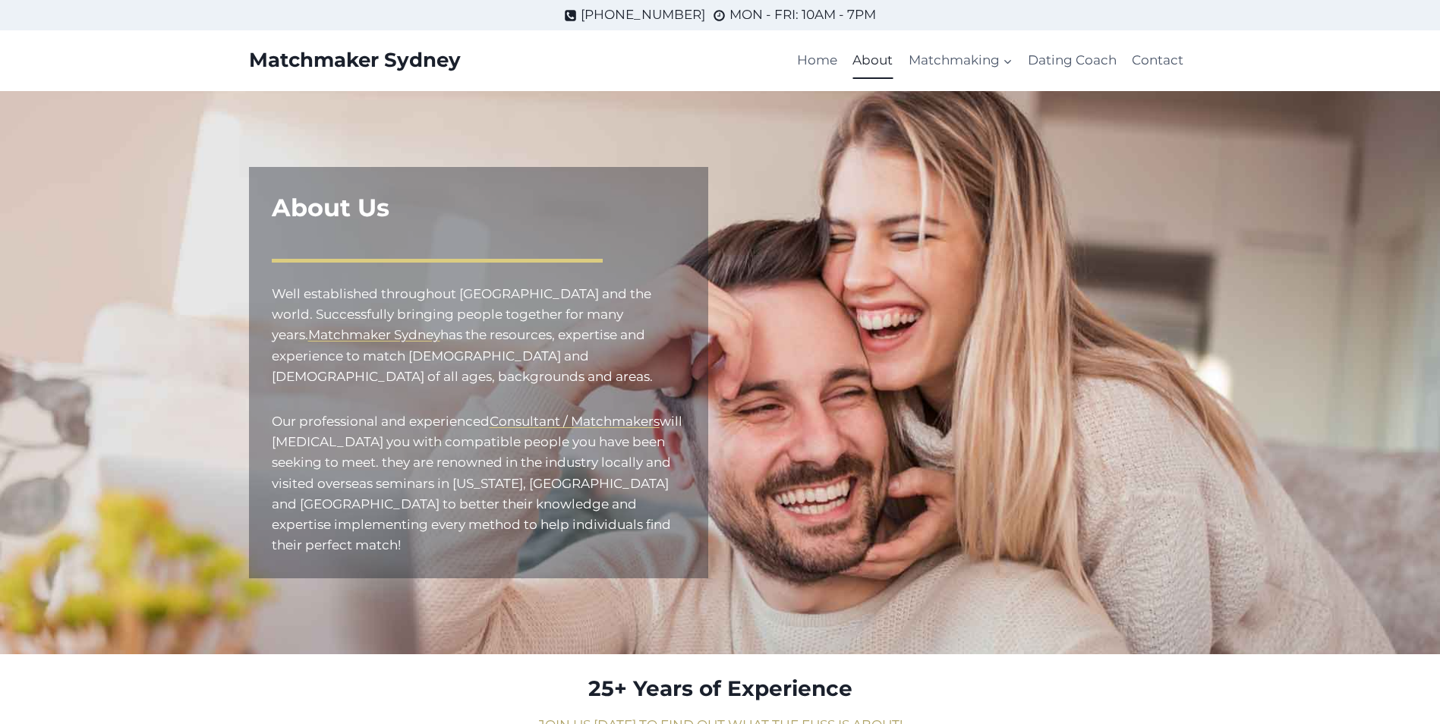  Describe the element at coordinates (575, 421) in the screenshot. I see `mark: Consultant / Matchmakers` at that location.